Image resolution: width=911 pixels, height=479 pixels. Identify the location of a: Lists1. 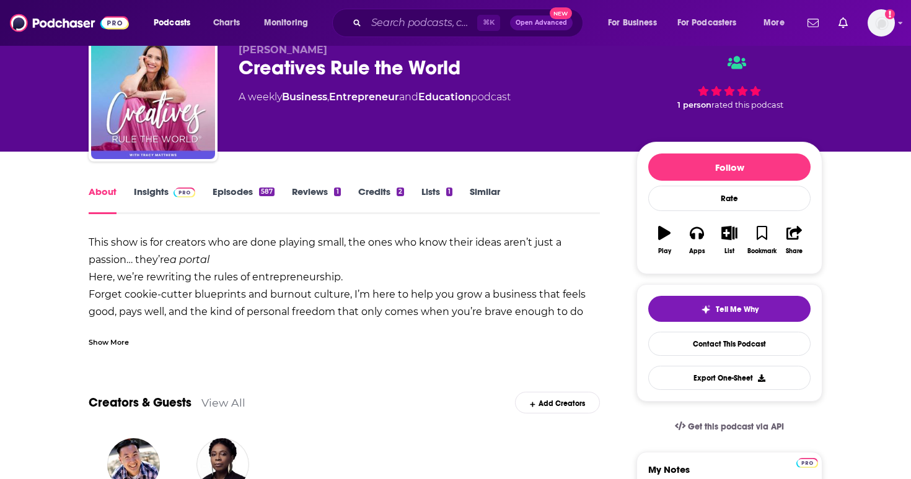
(437, 200).